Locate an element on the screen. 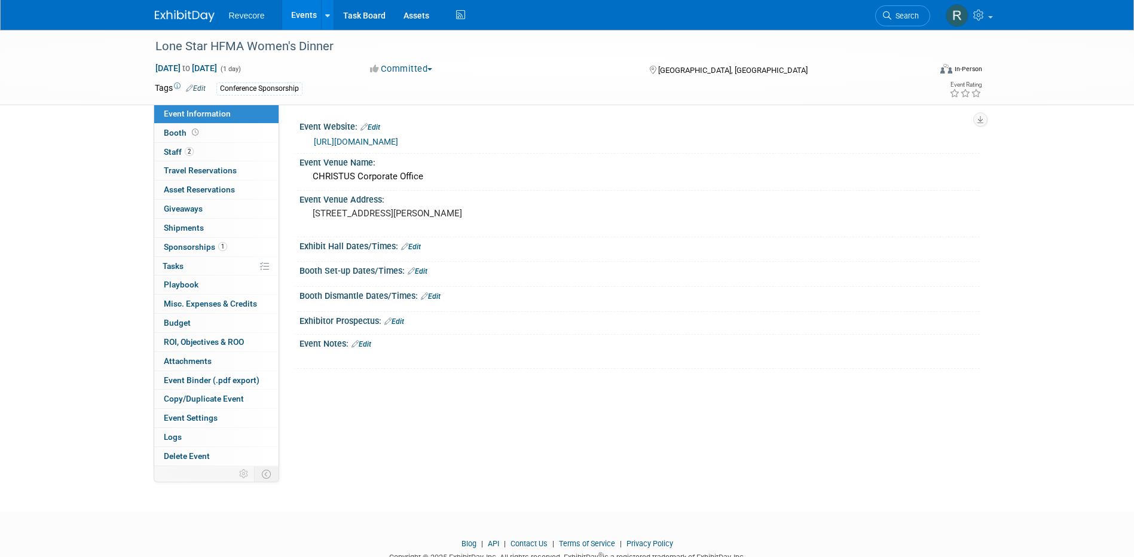 The height and width of the screenshot is (557, 1134). a: Event Binder (.pdf export) is located at coordinates (216, 380).